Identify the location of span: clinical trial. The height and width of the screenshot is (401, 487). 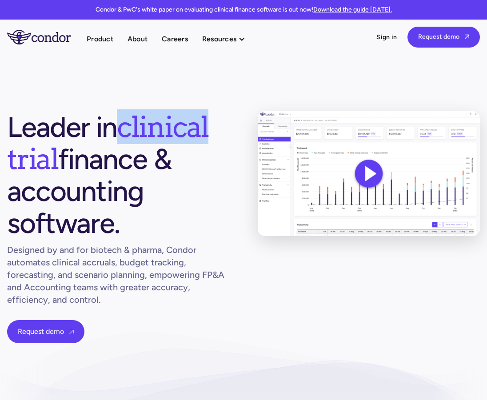
(108, 143).